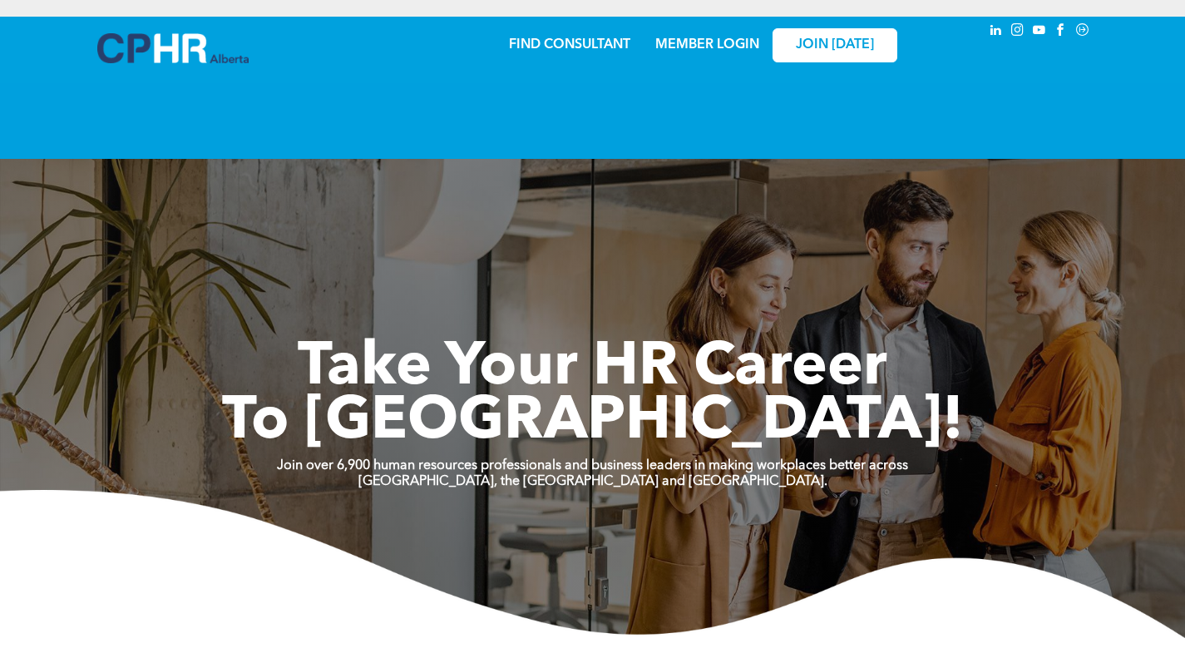 This screenshot has width=1185, height=658. What do you see at coordinates (1018, 32) in the screenshot?
I see `a: instagram` at bounding box center [1018, 32].